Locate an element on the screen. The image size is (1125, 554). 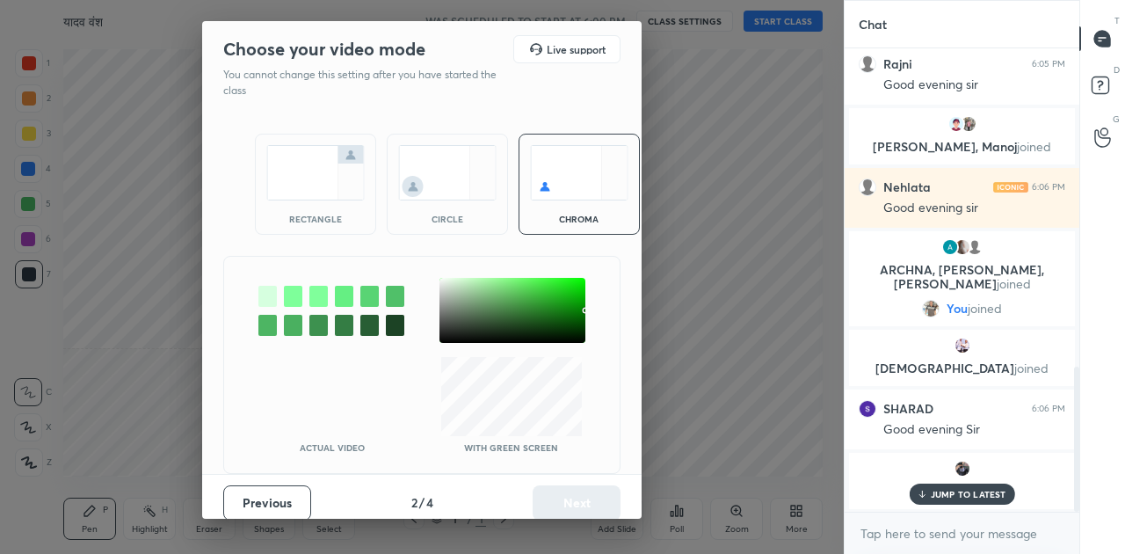
img: ee7685c9c3464903837d23c058af77e9.jpg is located at coordinates (962, 247).